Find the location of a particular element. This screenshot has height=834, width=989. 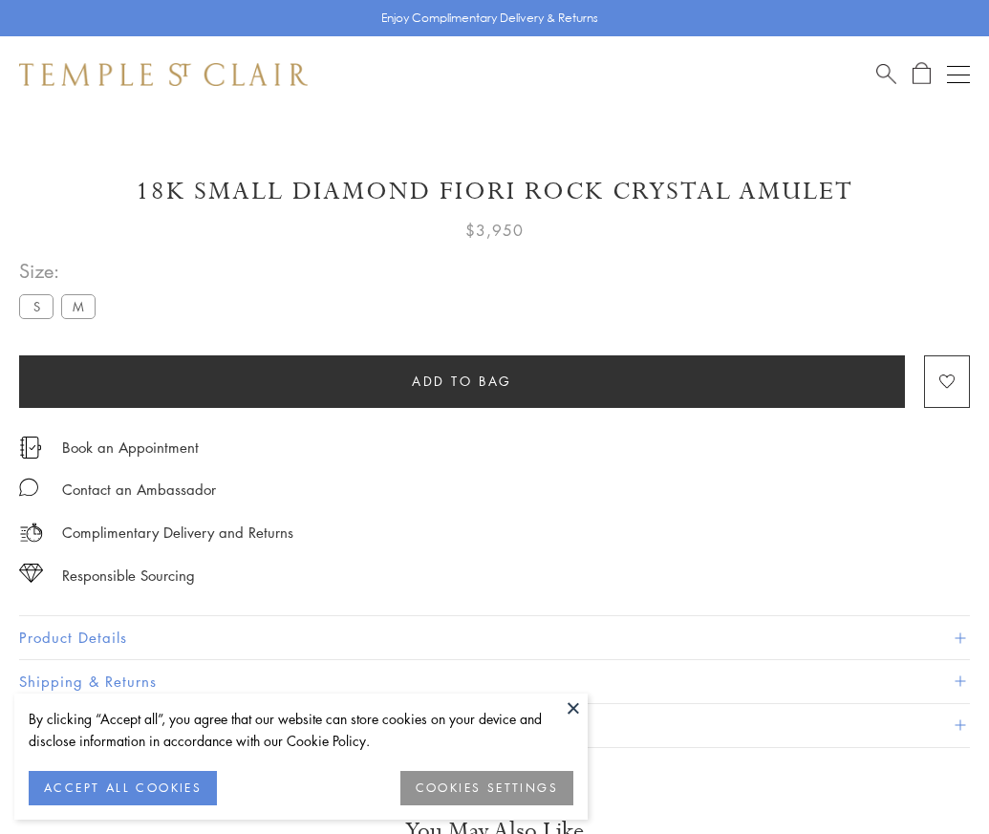

p: Complimentary Delivery and Returns is located at coordinates (178, 532).